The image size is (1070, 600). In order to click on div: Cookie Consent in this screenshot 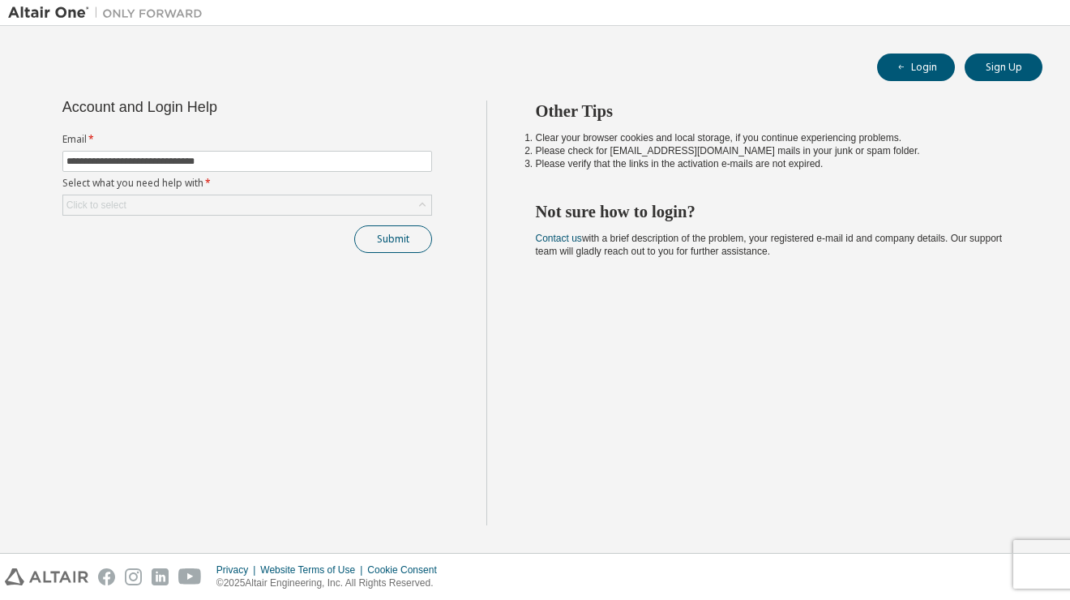, I will do `click(406, 570)`.